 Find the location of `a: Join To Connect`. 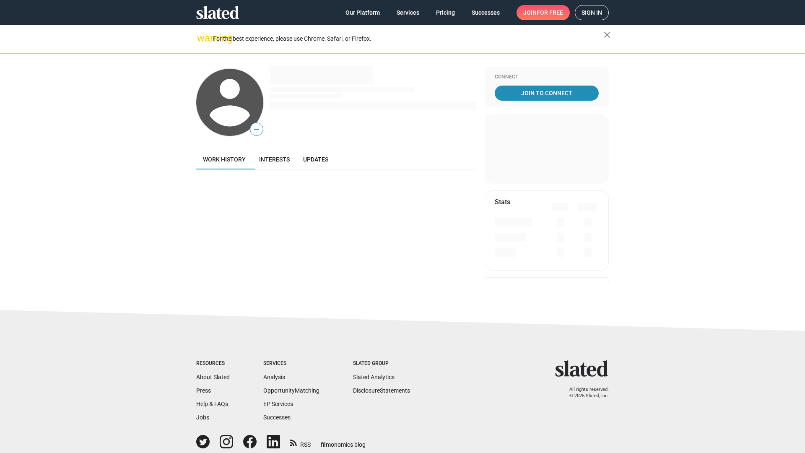

a: Join To Connect is located at coordinates (547, 93).